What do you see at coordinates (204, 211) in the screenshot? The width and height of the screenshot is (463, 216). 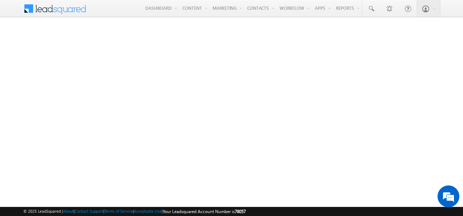 I see `span: Your Leadsquared Account Number is` at bounding box center [204, 211].